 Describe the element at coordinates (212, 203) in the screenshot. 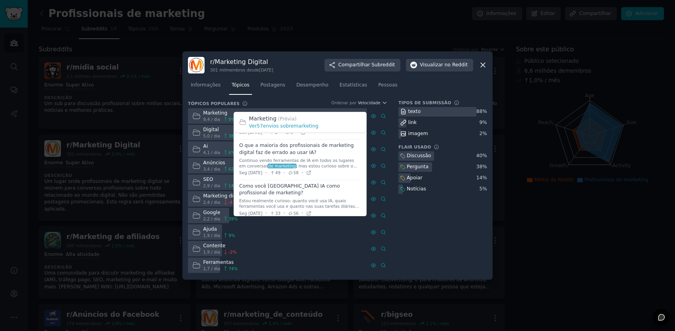

I see `font: 2,4 / dia` at that location.